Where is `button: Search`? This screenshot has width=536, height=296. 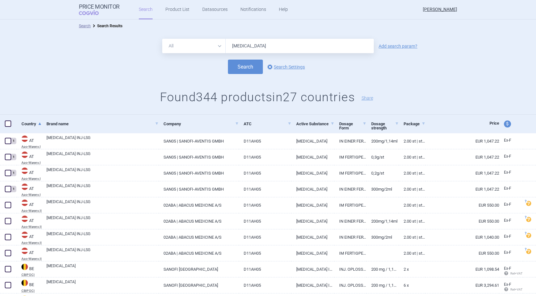
button: Search is located at coordinates (245, 67).